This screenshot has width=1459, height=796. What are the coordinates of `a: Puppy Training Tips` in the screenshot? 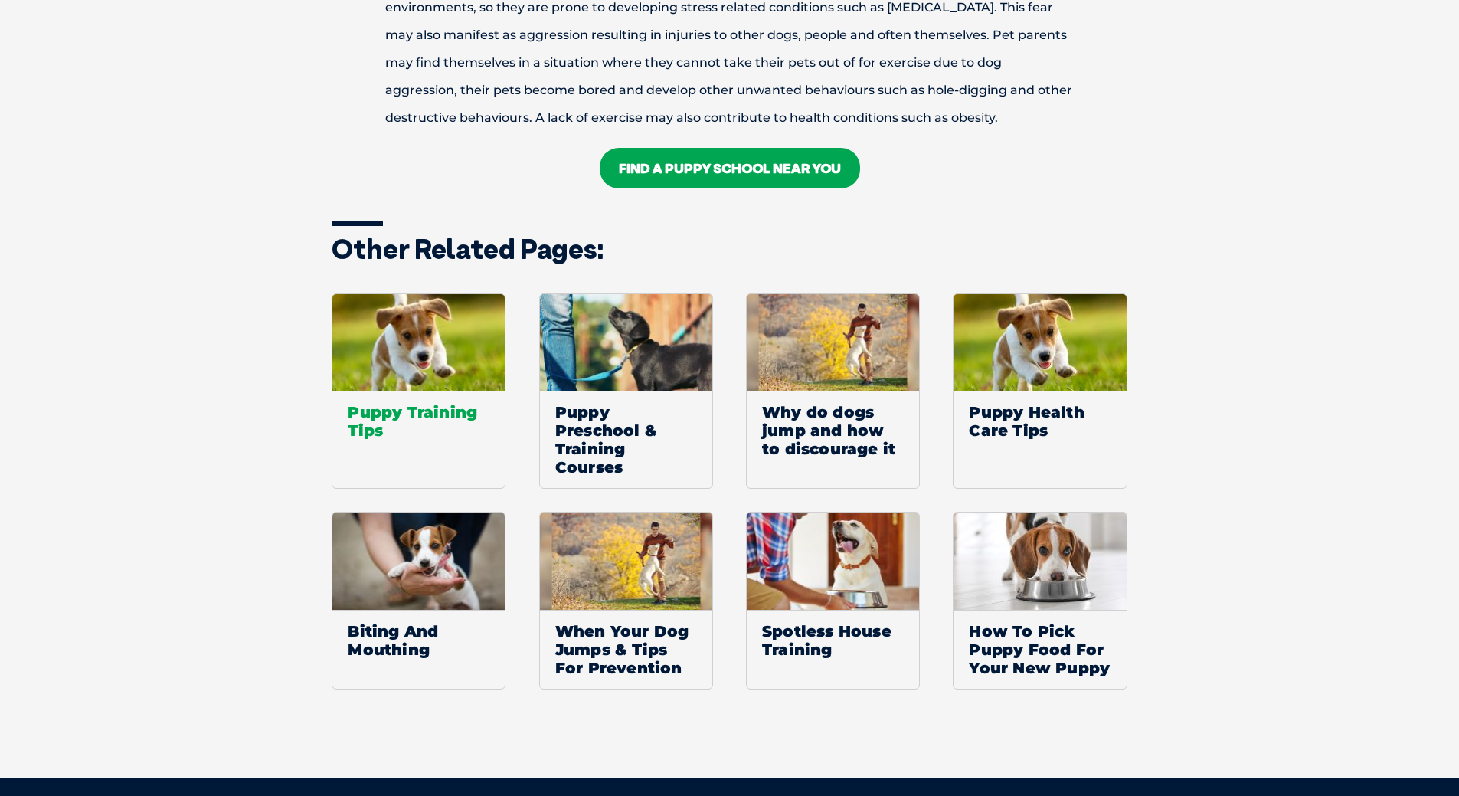 It's located at (418, 391).